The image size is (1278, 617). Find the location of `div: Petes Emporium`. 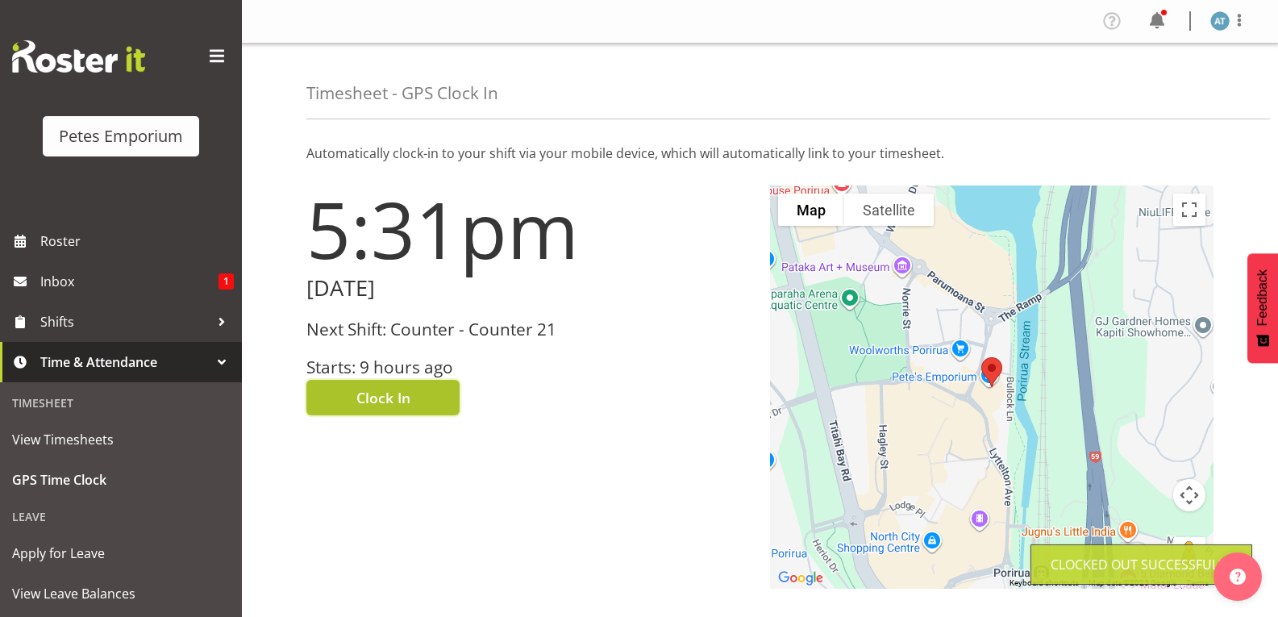

div: Petes Emporium is located at coordinates (121, 136).